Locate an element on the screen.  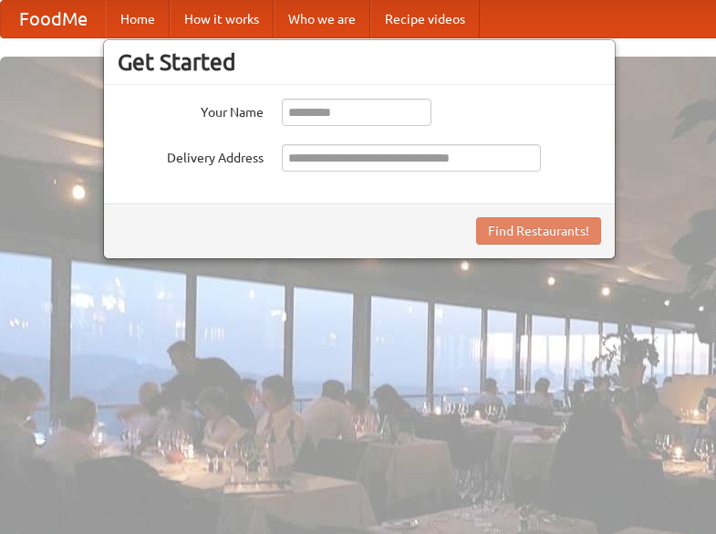
a: How it works is located at coordinates (222, 19).